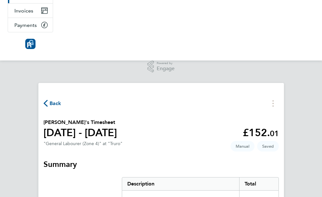 Image resolution: width=322 pixels, height=197 pixels. I want to click on span: This timesheet is Saved., so click(268, 146).